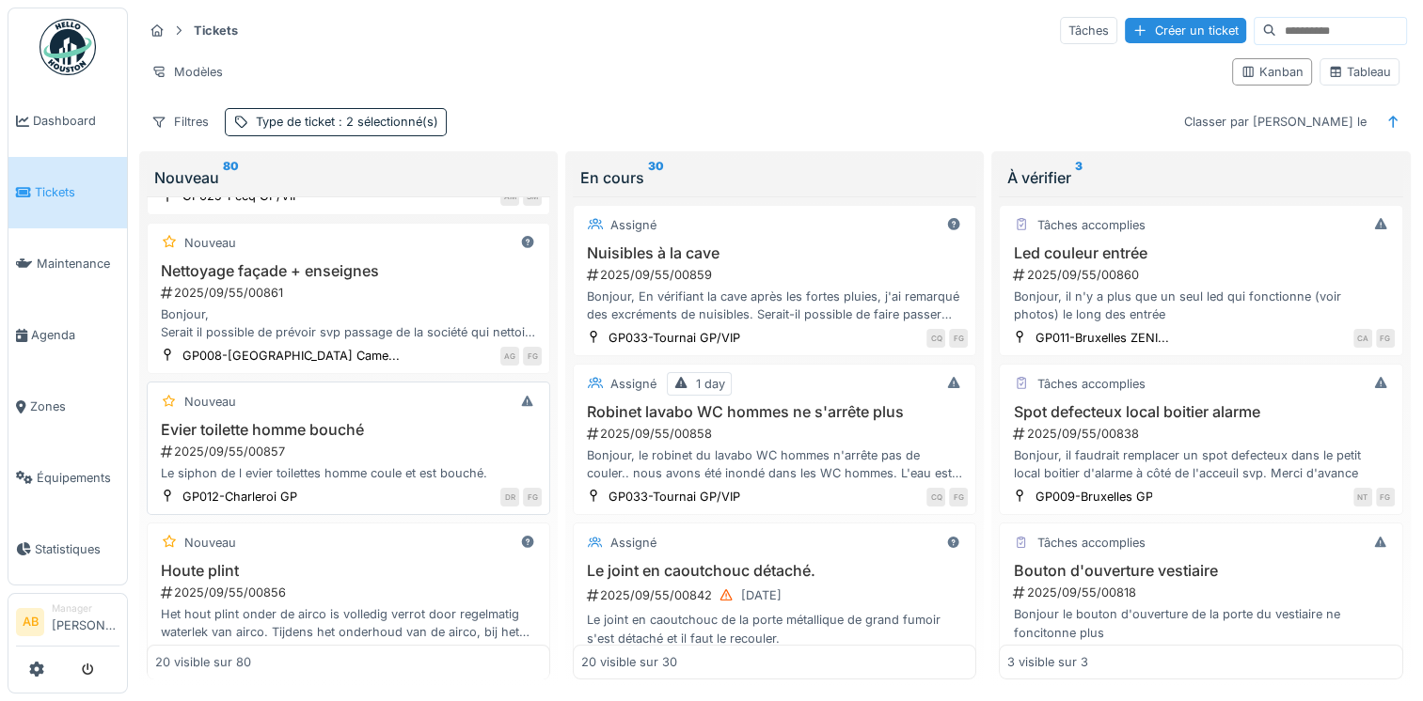 This screenshot has height=701, width=1423. What do you see at coordinates (1101, 338) in the screenshot?
I see `div: GP011-Bruxelles ZENI...` at bounding box center [1101, 338].